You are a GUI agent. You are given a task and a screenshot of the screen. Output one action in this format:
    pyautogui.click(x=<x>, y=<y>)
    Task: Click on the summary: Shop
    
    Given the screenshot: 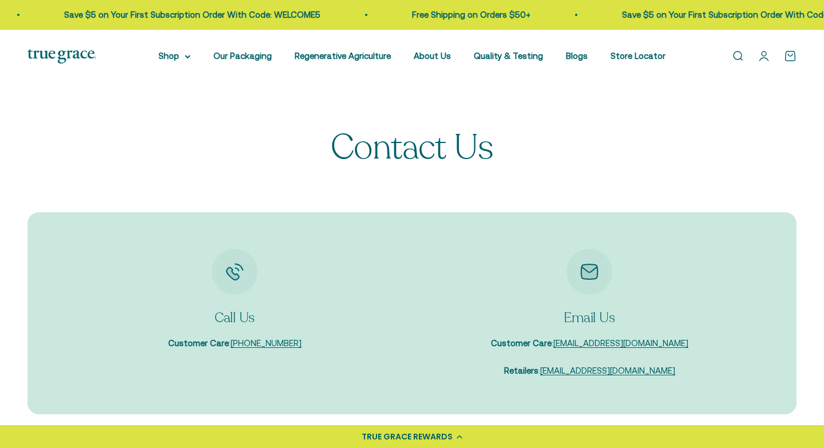 What is the action you would take?
    pyautogui.click(x=174, y=56)
    